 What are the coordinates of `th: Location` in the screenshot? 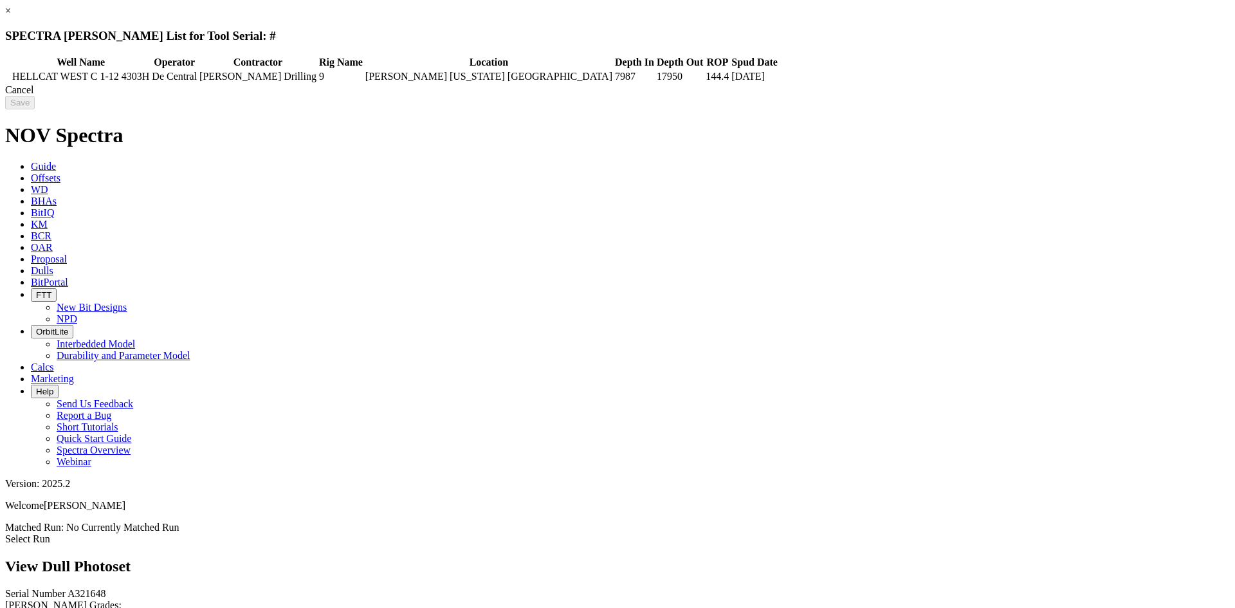 It's located at (489, 62).